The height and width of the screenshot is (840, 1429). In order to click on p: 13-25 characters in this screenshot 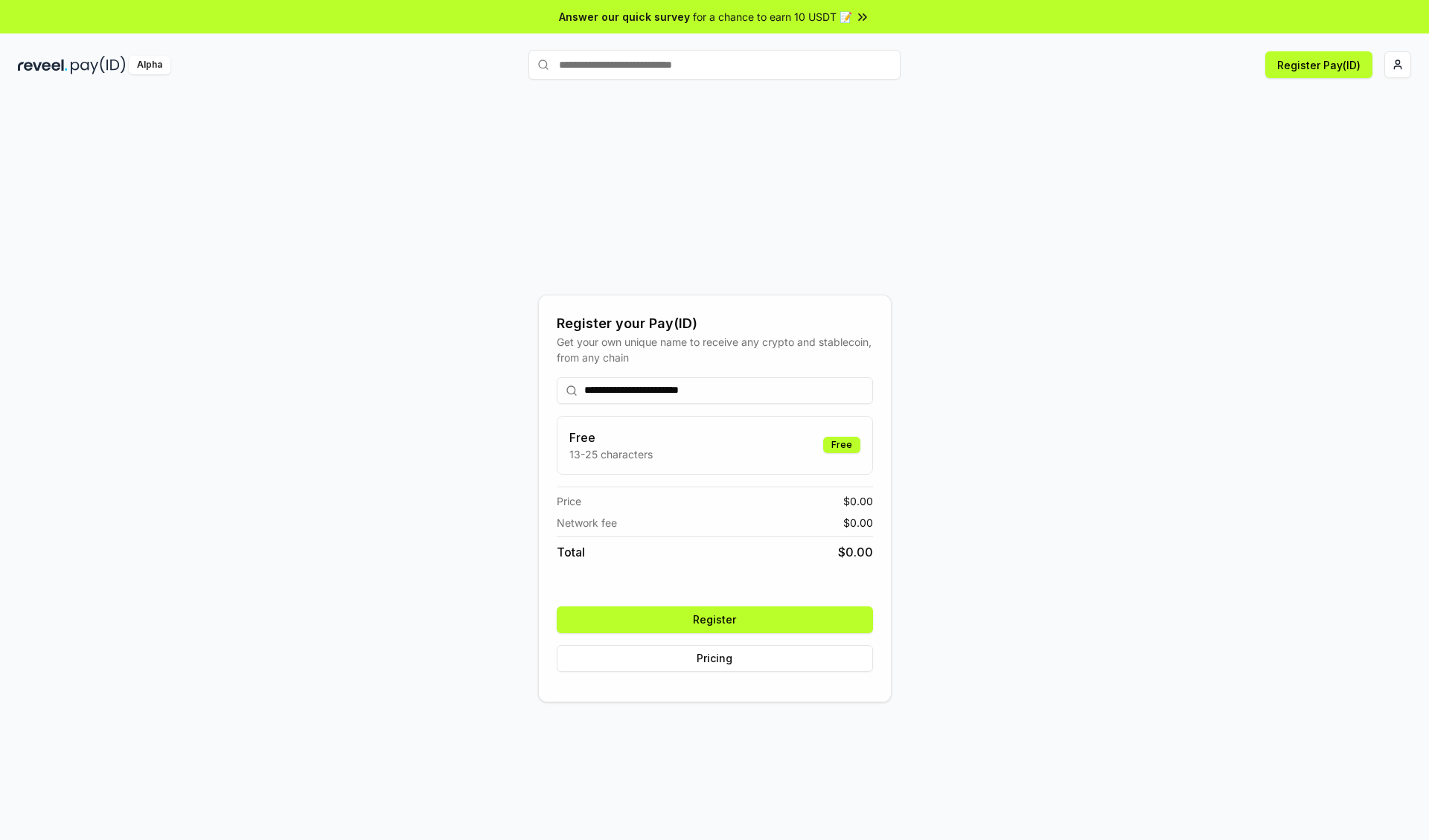, I will do `click(611, 454)`.